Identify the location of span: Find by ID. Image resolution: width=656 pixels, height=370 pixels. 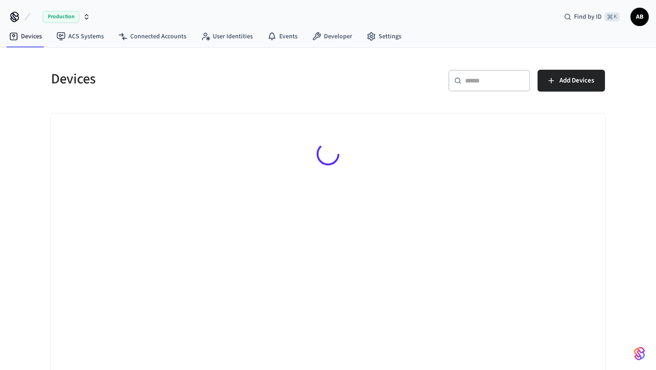
(587, 17).